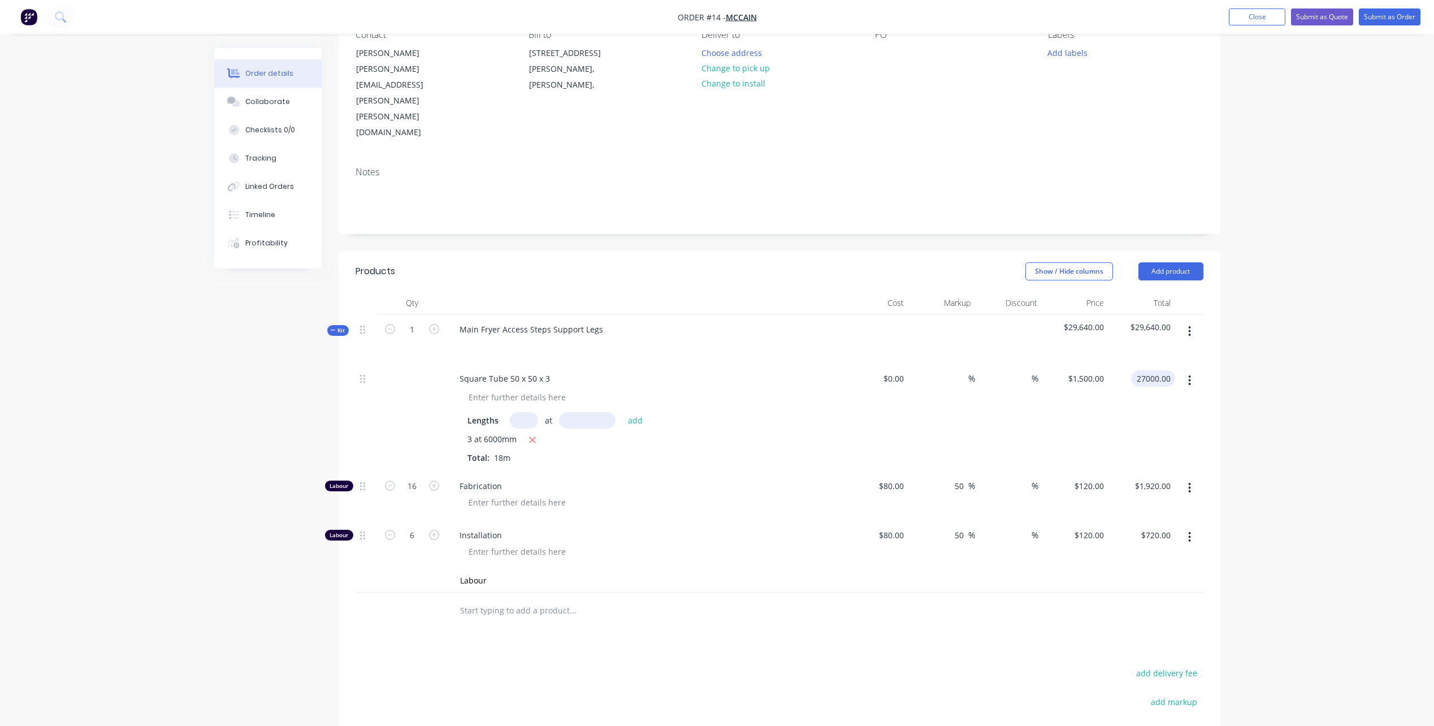  I want to click on button: Add labels, so click(1068, 52).